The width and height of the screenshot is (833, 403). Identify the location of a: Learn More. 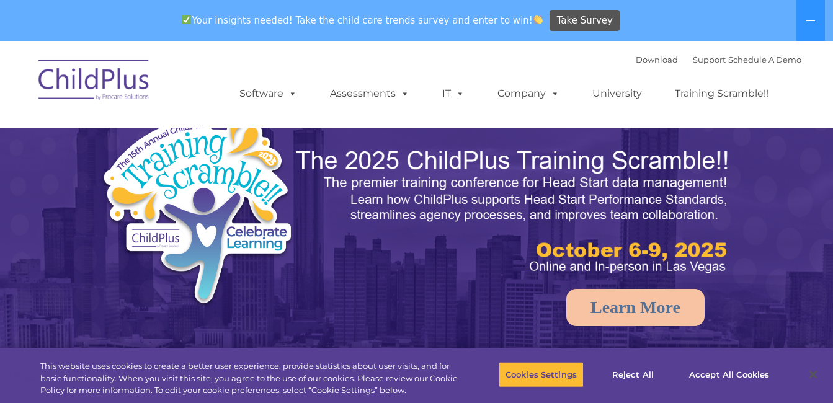
(635, 308).